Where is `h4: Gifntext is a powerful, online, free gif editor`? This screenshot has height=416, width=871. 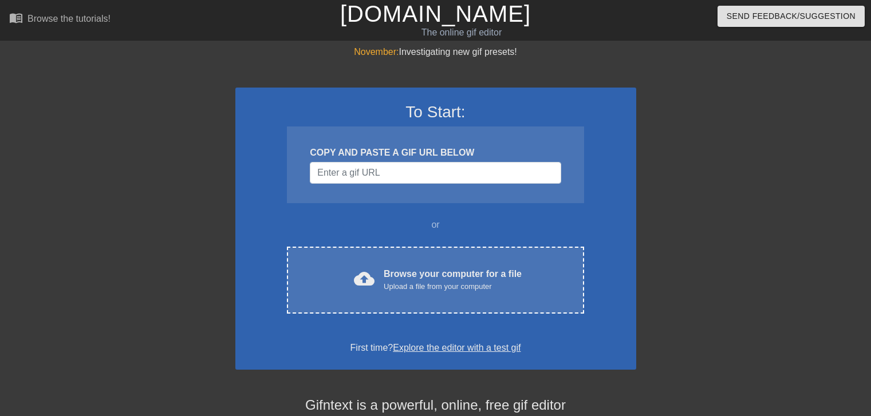
h4: Gifntext is a powerful, online, free gif editor is located at coordinates (436, 405).